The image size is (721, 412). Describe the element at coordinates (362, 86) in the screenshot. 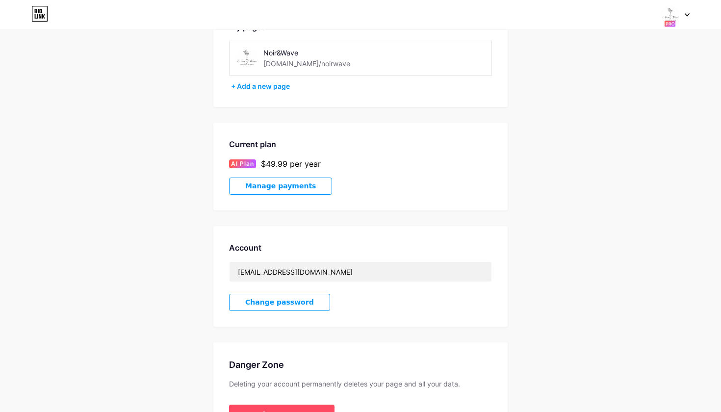

I see `div: + Add a new page` at that location.